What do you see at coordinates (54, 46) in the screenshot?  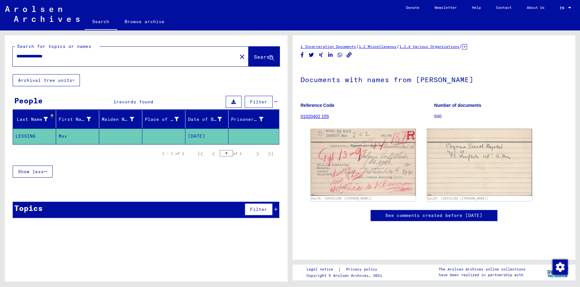 I see `mat-label: Search for topics or names` at bounding box center [54, 46].